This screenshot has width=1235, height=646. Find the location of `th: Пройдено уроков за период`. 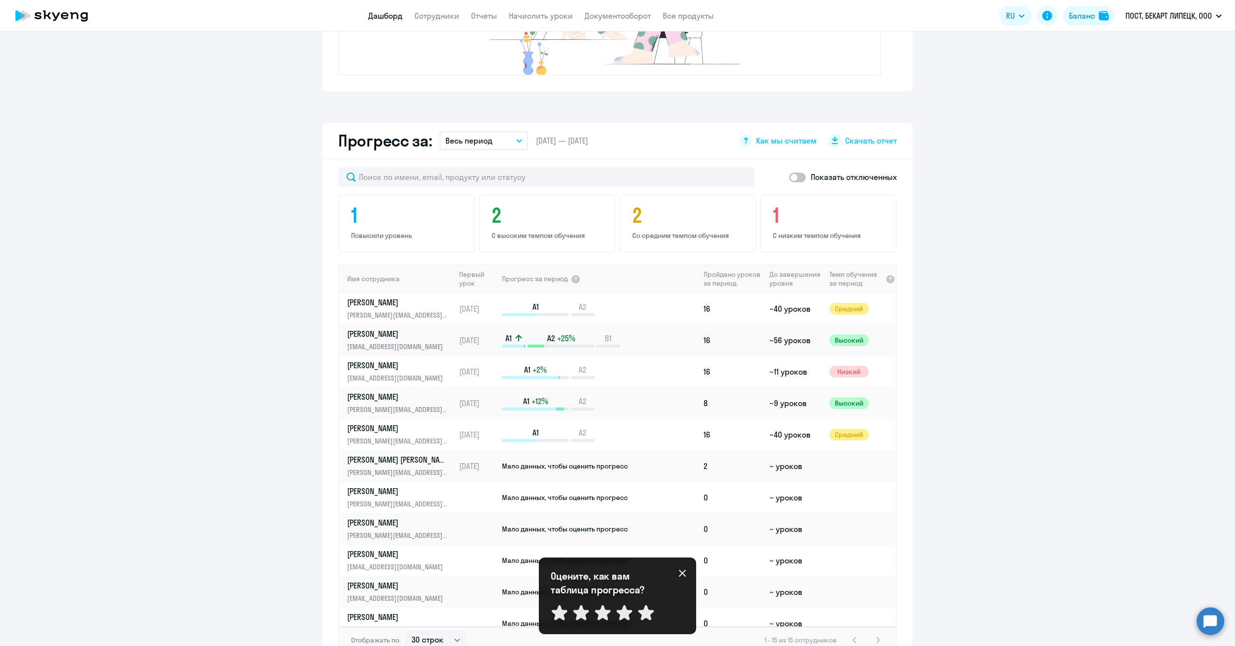

th: Пройдено уроков за период is located at coordinates (732, 279).